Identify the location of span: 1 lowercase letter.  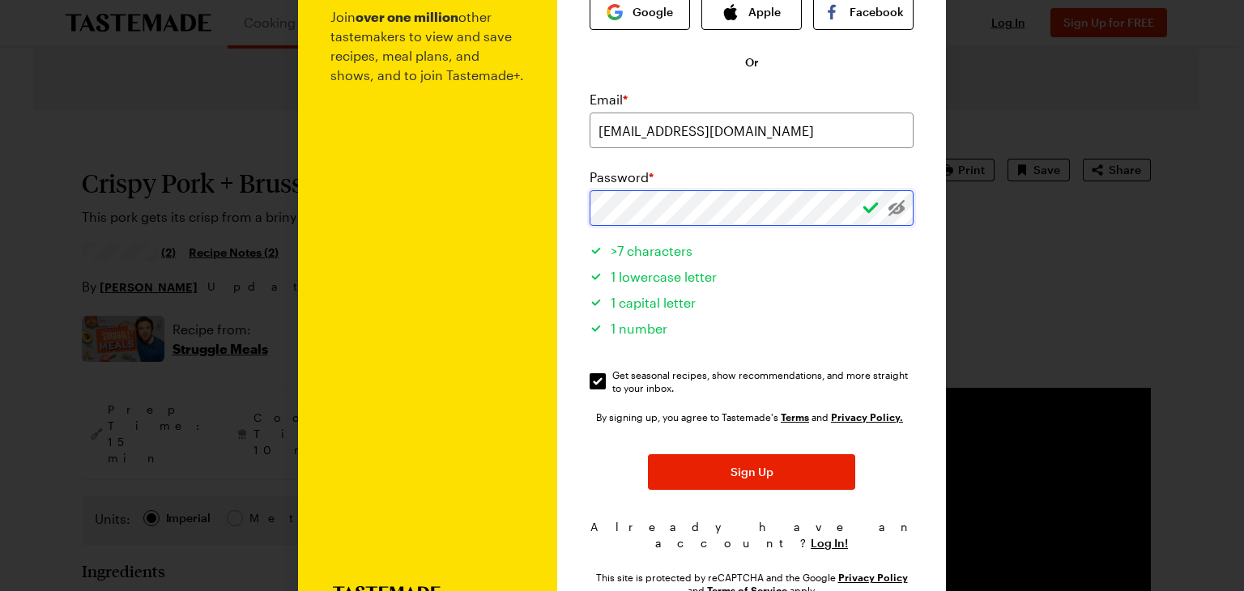
(663, 276).